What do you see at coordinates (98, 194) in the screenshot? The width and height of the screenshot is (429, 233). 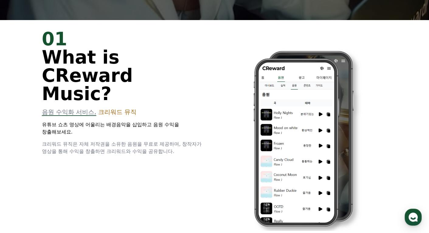 I see `span: 설정` at bounding box center [98, 194].